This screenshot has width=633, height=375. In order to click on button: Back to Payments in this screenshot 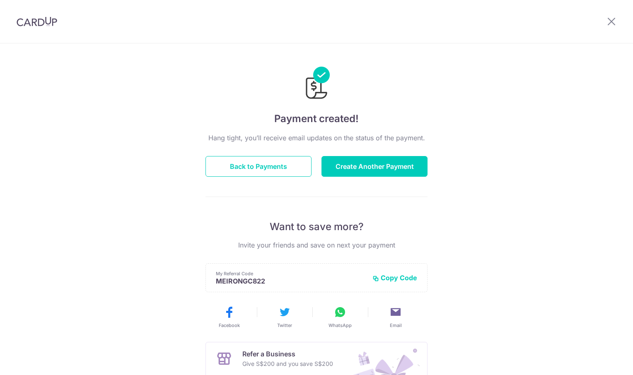, I will do `click(259, 167)`.